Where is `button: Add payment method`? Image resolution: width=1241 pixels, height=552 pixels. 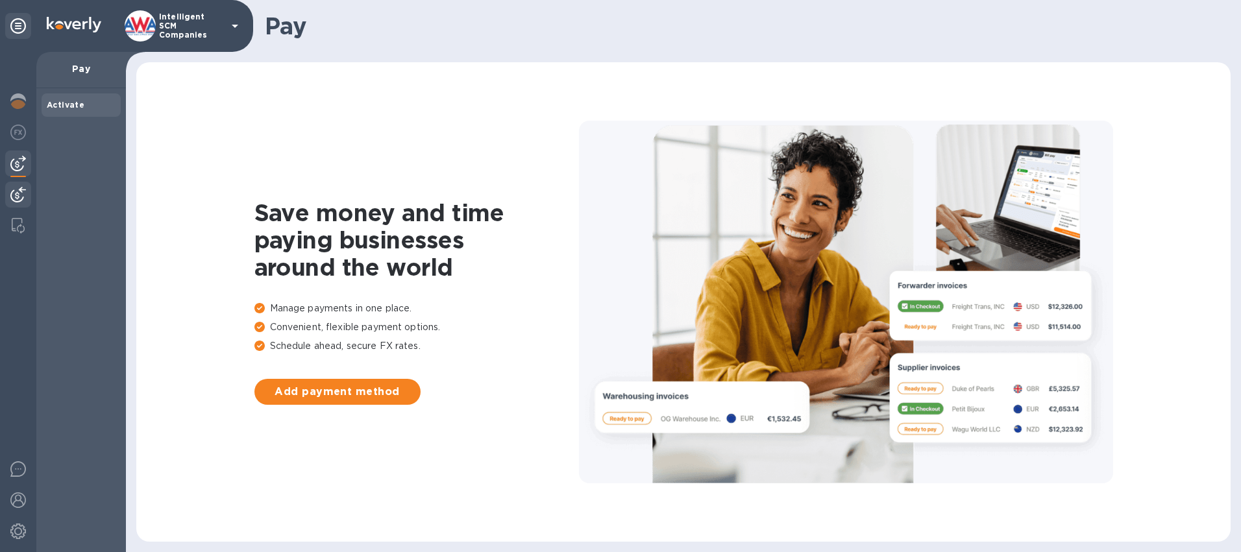
button: Add payment method is located at coordinates (337, 392).